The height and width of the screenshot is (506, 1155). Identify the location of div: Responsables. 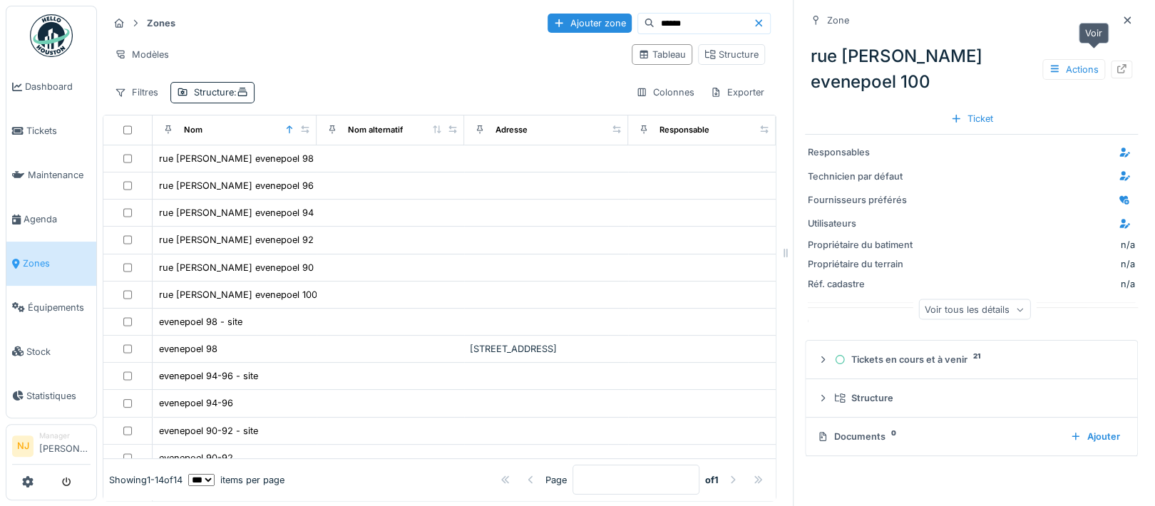
(861, 152).